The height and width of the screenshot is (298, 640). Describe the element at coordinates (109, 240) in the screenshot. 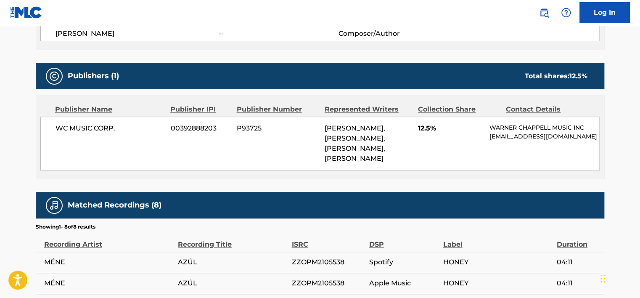

I see `div: Recording Artist` at that location.